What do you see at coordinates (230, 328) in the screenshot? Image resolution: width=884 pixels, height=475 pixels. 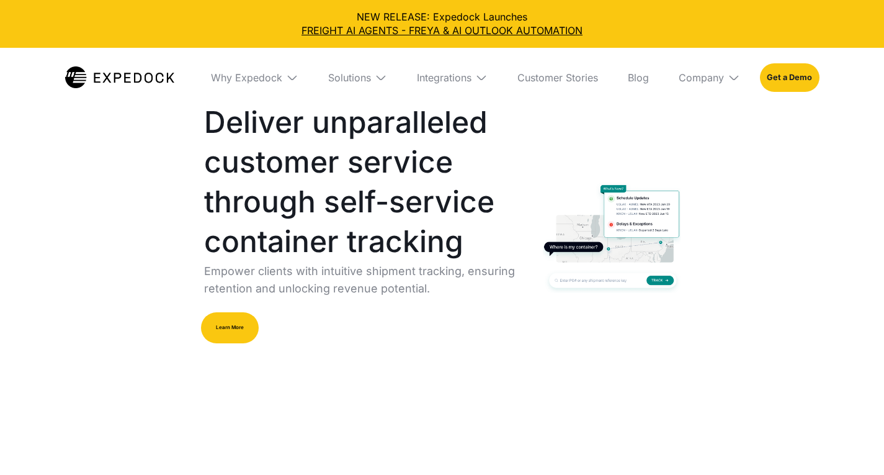 I see `a: Learn More` at bounding box center [230, 328].